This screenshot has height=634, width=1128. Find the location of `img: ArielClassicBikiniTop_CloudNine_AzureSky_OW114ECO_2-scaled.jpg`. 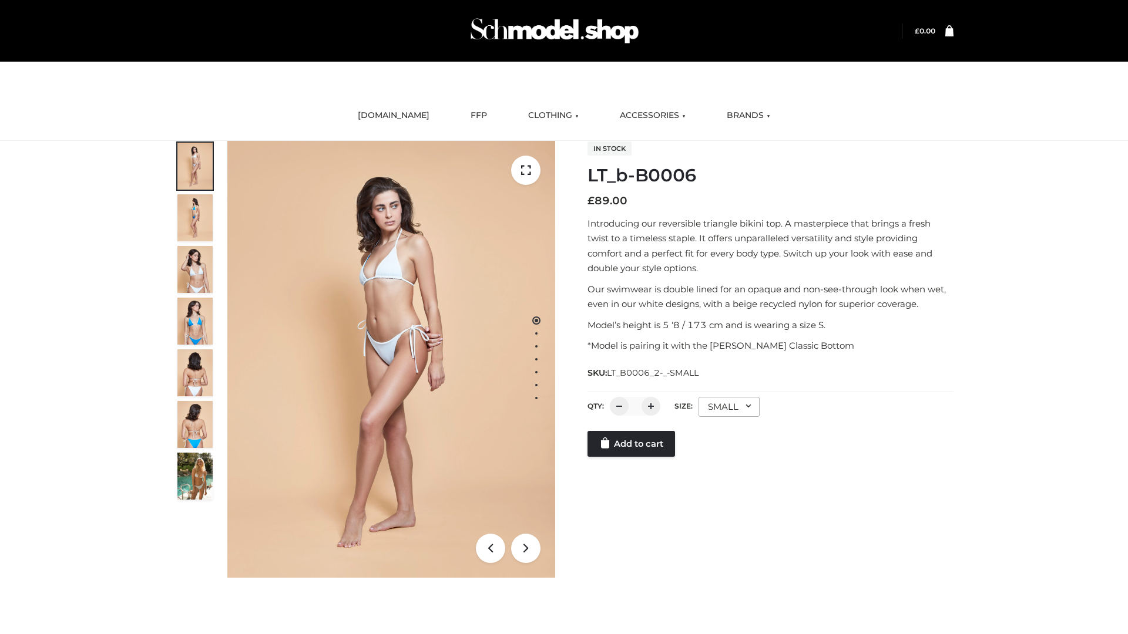

img: ArielClassicBikiniTop_CloudNine_AzureSky_OW114ECO_2-scaled.jpg is located at coordinates (195, 218).